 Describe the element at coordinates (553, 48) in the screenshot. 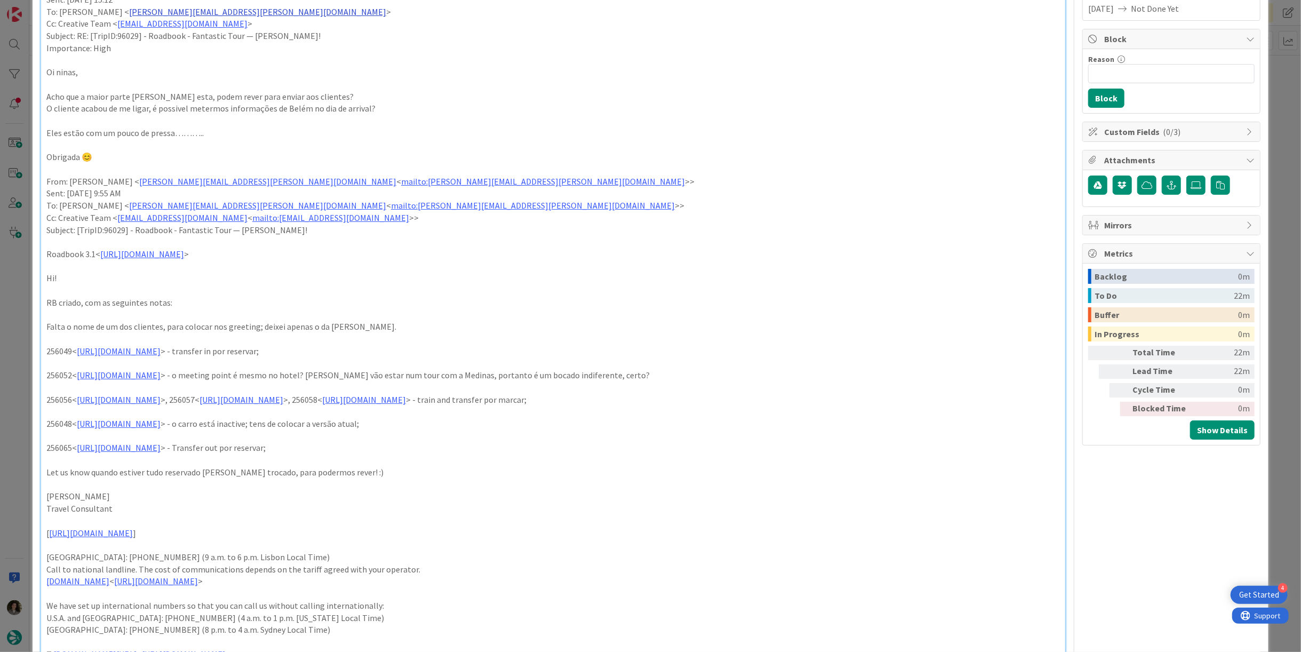

I see `p: Importance: High` at that location.